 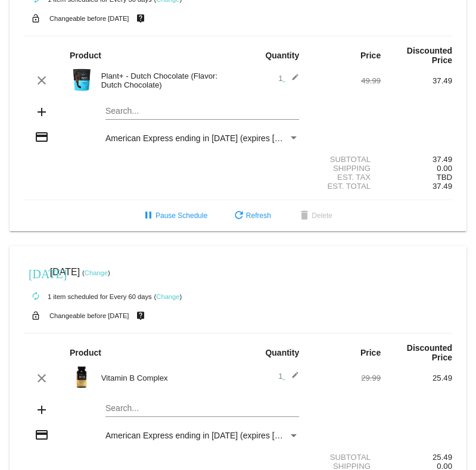 I want to click on mat-icon: delete, so click(x=304, y=216).